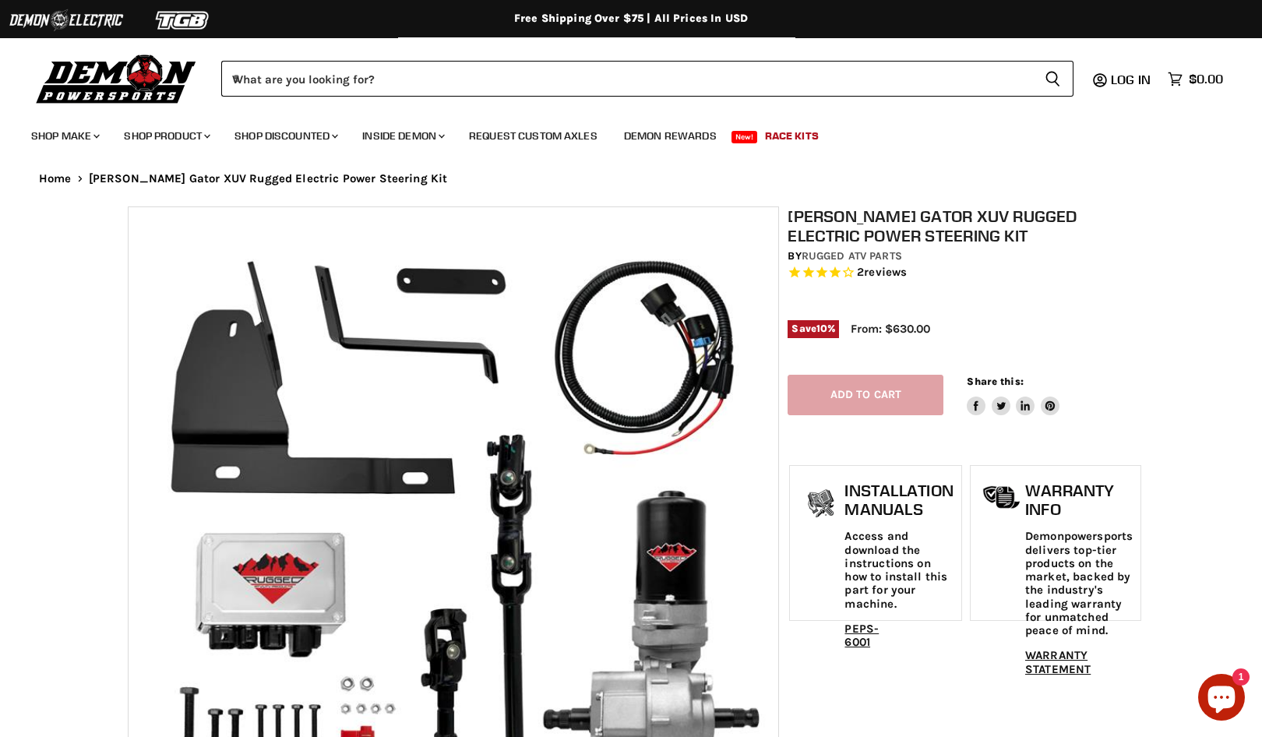 This screenshot has width=1262, height=737. Describe the element at coordinates (1206, 79) in the screenshot. I see `span: $0.00` at that location.